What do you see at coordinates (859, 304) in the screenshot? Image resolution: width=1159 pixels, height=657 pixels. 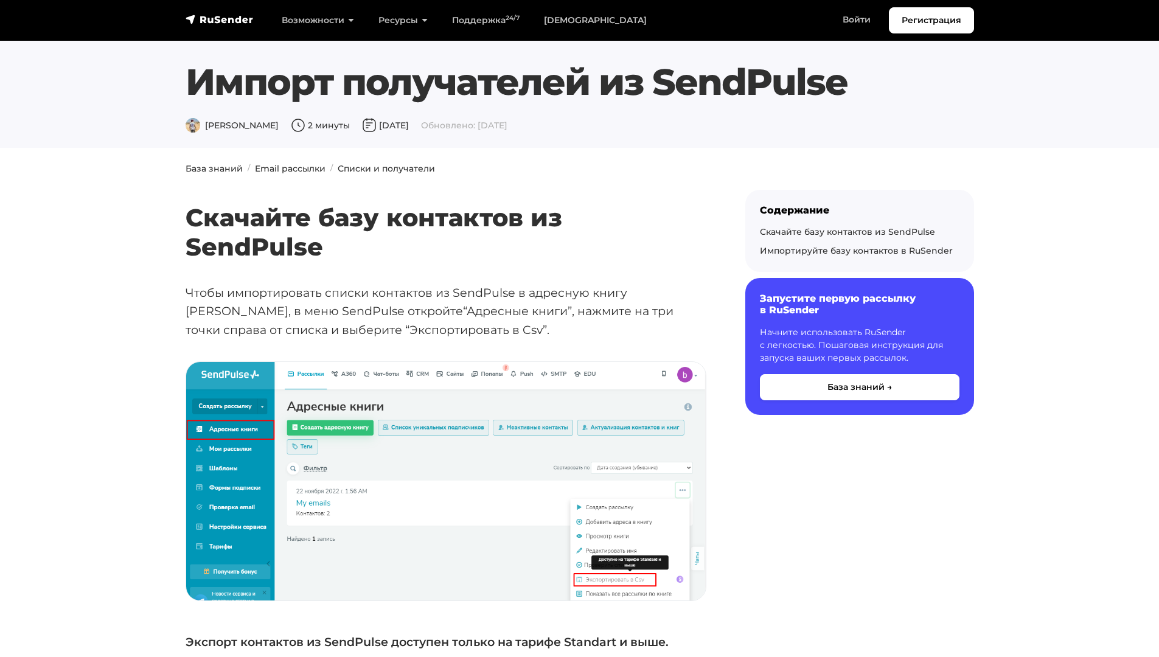 I see `h6: Запустите первую рассылку в RuSender` at bounding box center [859, 304].